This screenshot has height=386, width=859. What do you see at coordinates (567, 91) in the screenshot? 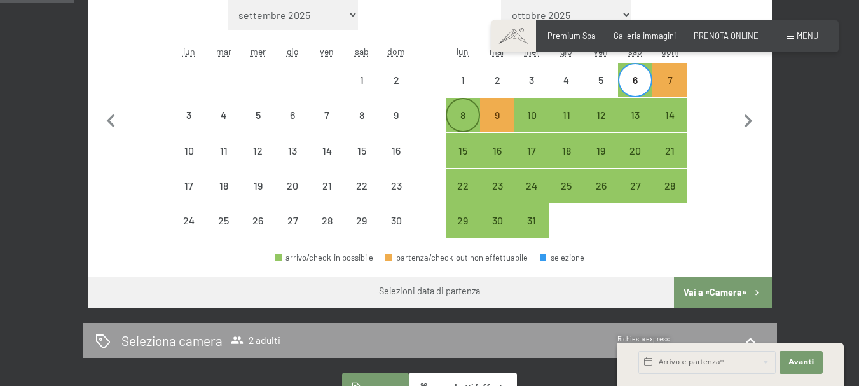
I see `div: 4` at bounding box center [567, 91].